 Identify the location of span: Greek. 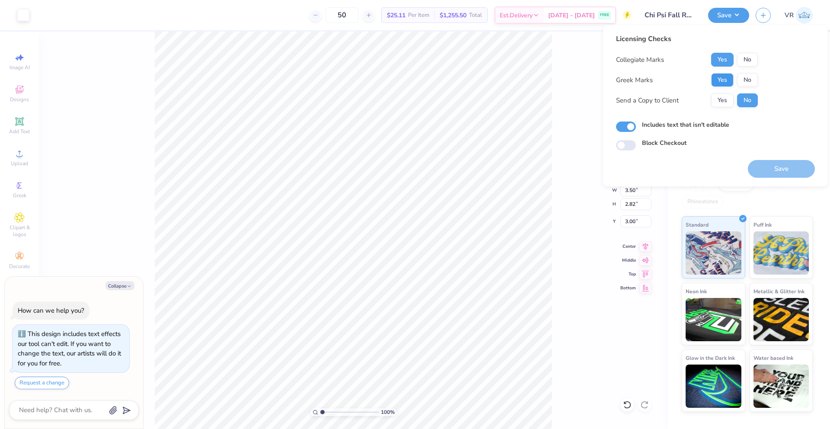
(19, 195).